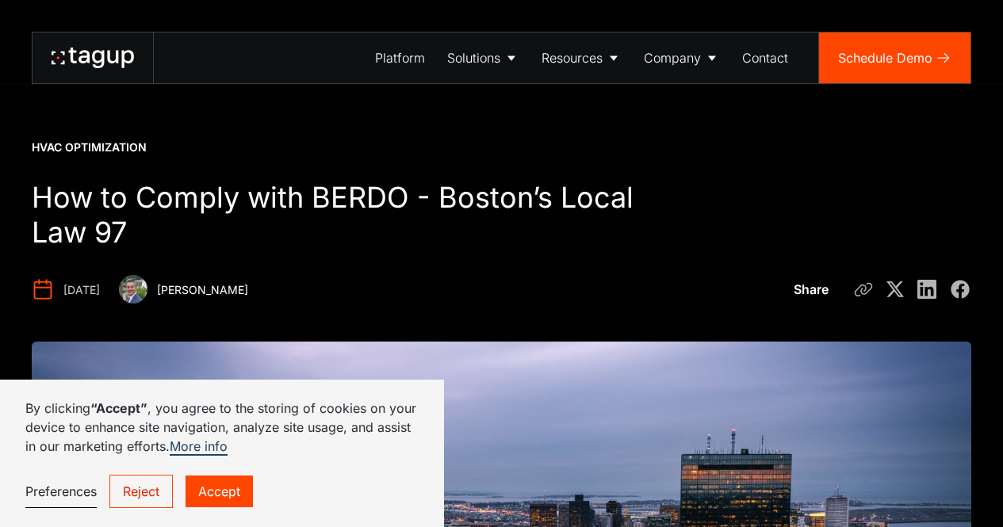  What do you see at coordinates (765, 58) in the screenshot?
I see `div: Contact` at bounding box center [765, 58].